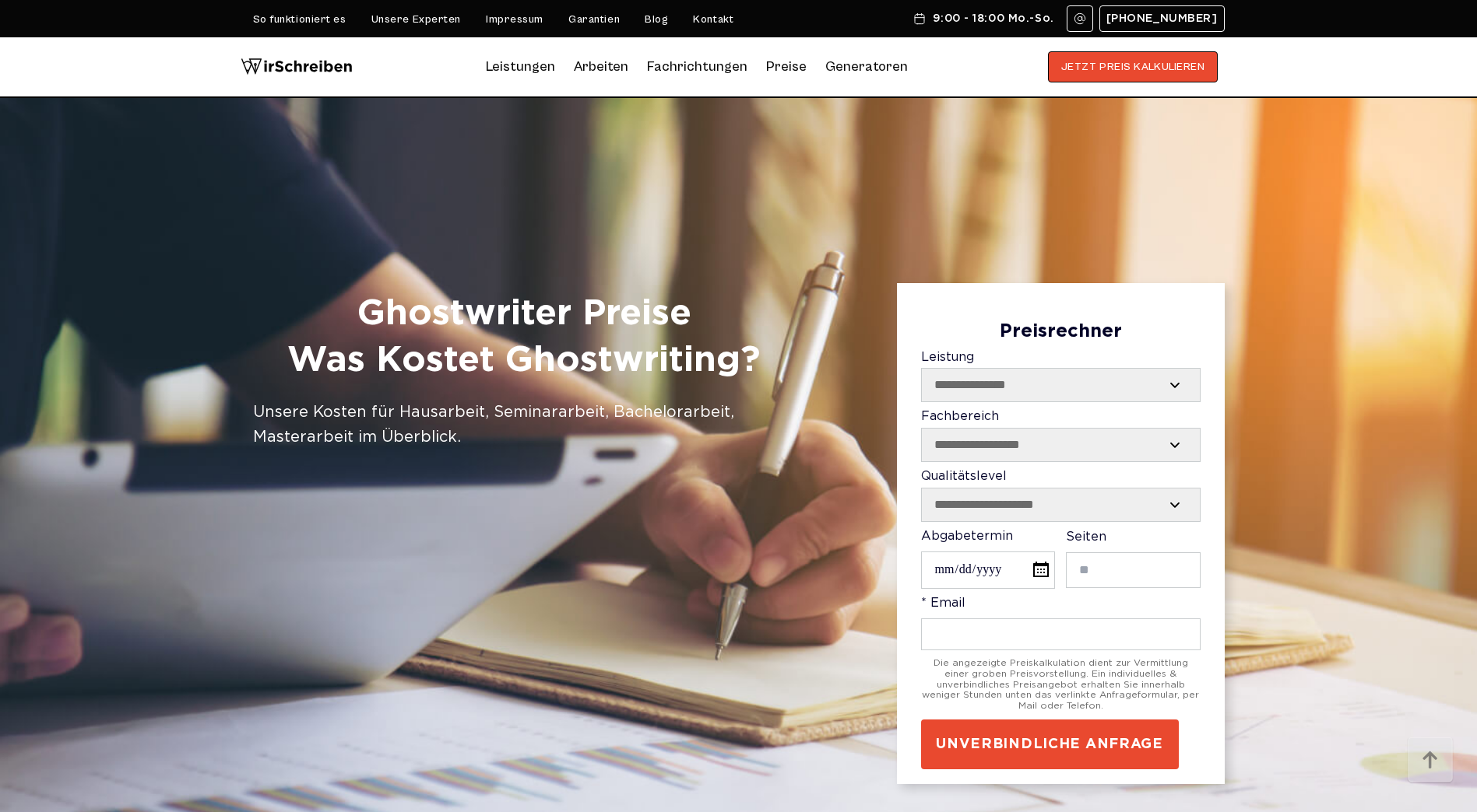 Image resolution: width=1477 pixels, height=812 pixels. I want to click on a: Garantien, so click(594, 19).